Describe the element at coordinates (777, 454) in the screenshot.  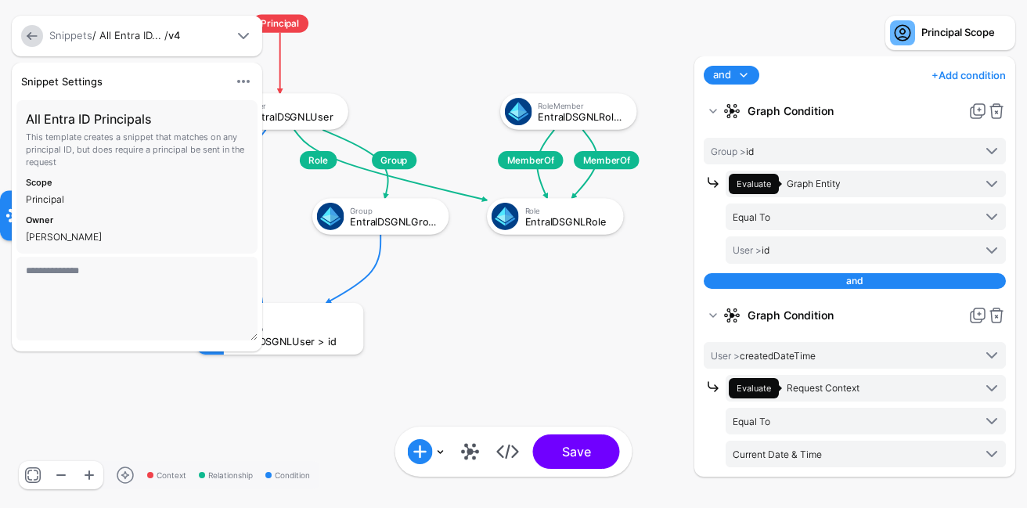
I see `span: Current Date & Time` at that location.